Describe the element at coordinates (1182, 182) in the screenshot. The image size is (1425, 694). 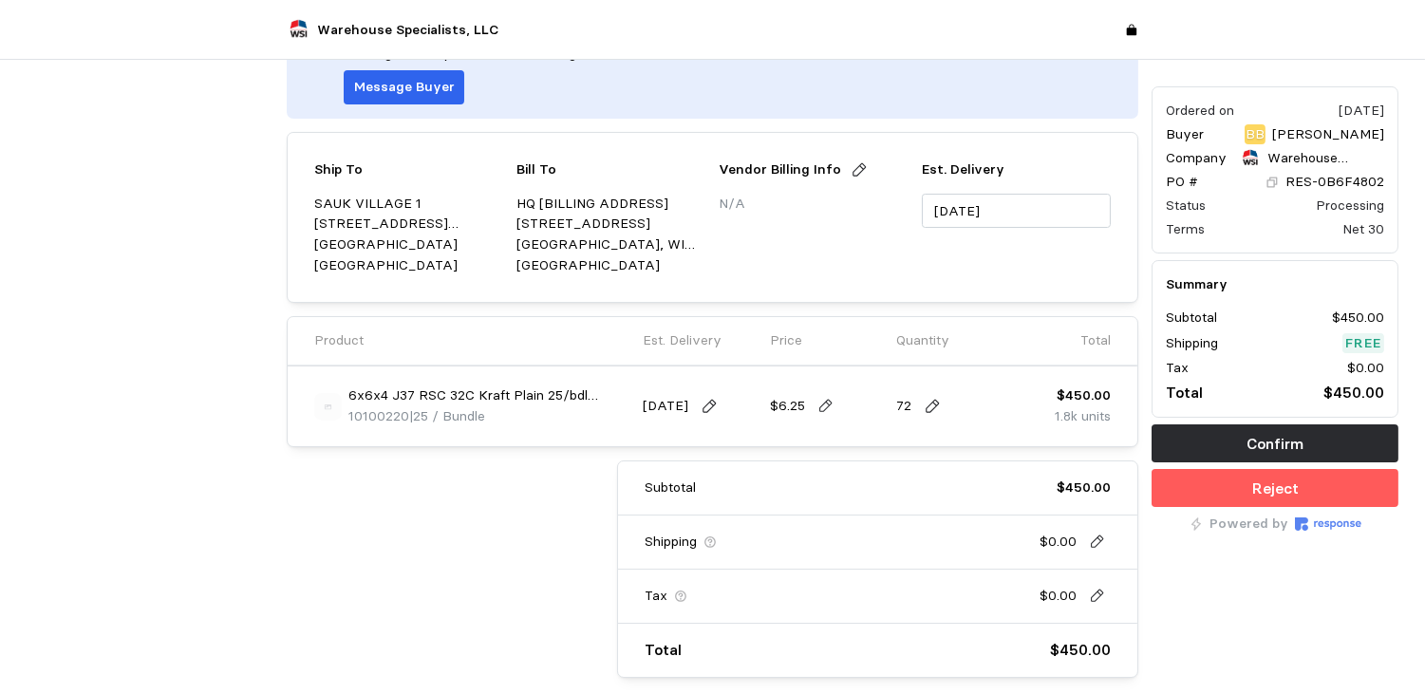
I see `p: PO #` at that location.